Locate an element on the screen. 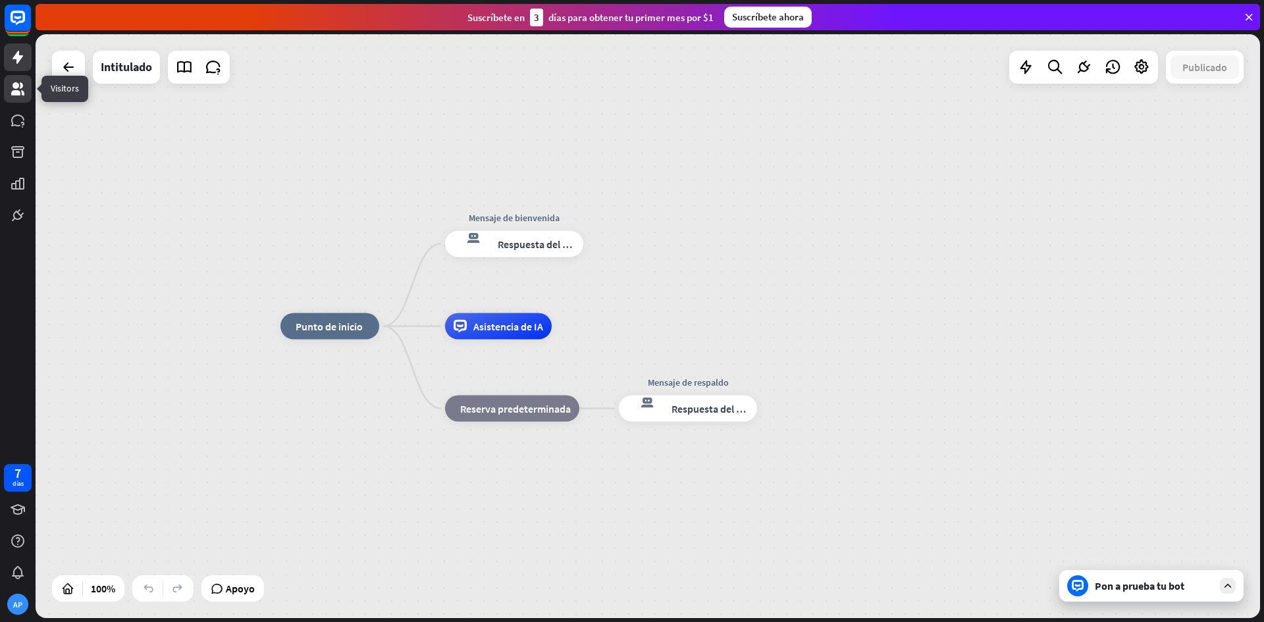  font: Suscríbete ahora is located at coordinates (767, 16).